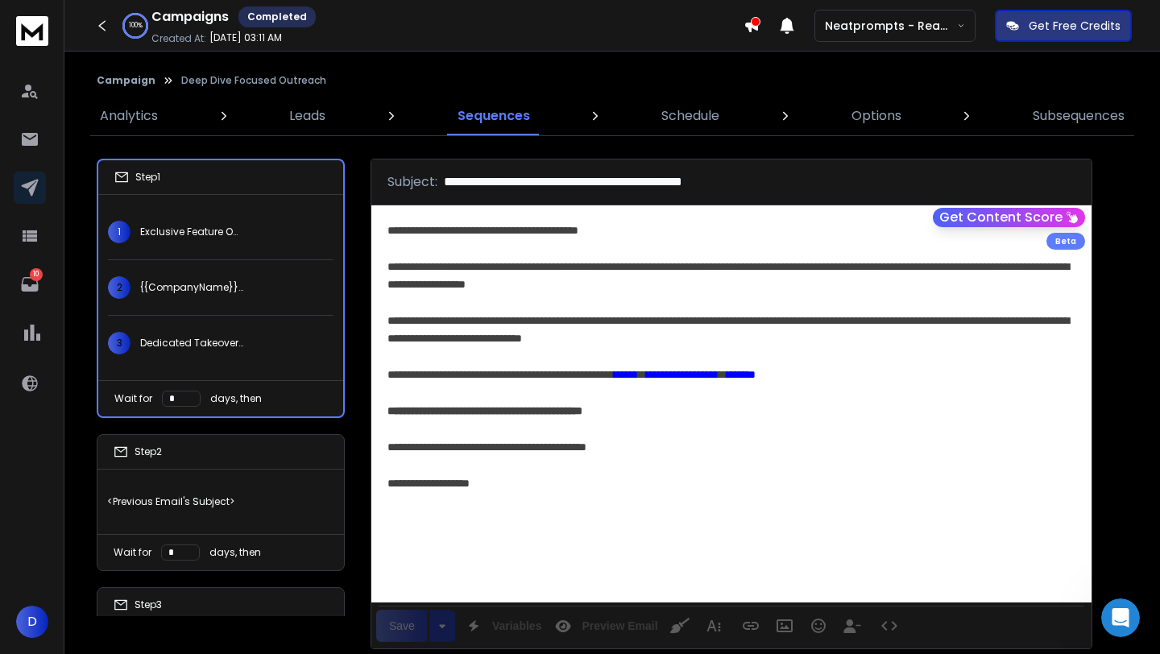  I want to click on span: Search for help, so click(81, 337).